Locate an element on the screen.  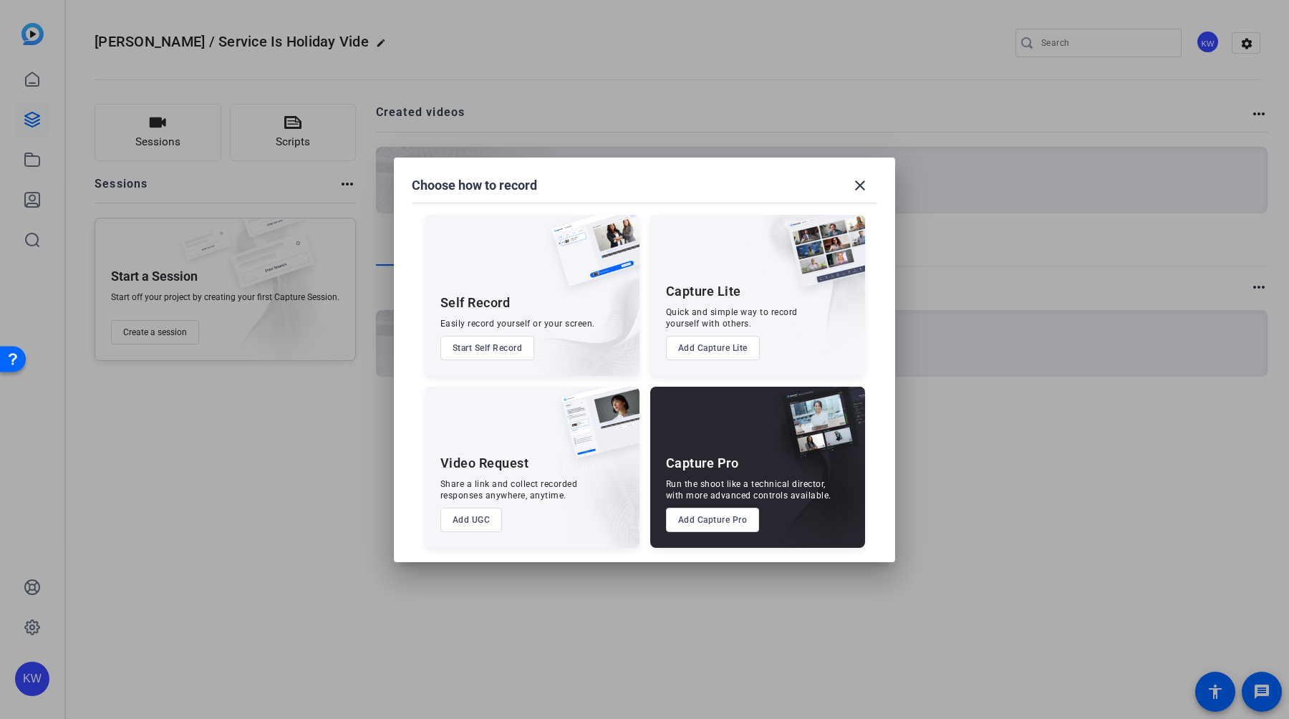
div: Video Request is located at coordinates (485, 463).